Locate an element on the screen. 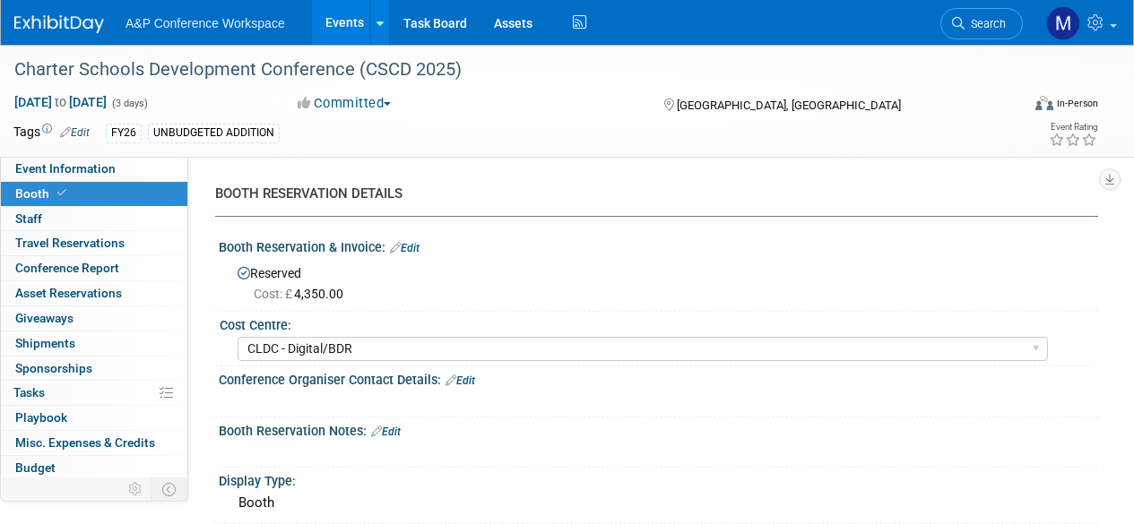 The width and height of the screenshot is (1134, 524). span: Playbook is located at coordinates (41, 418).